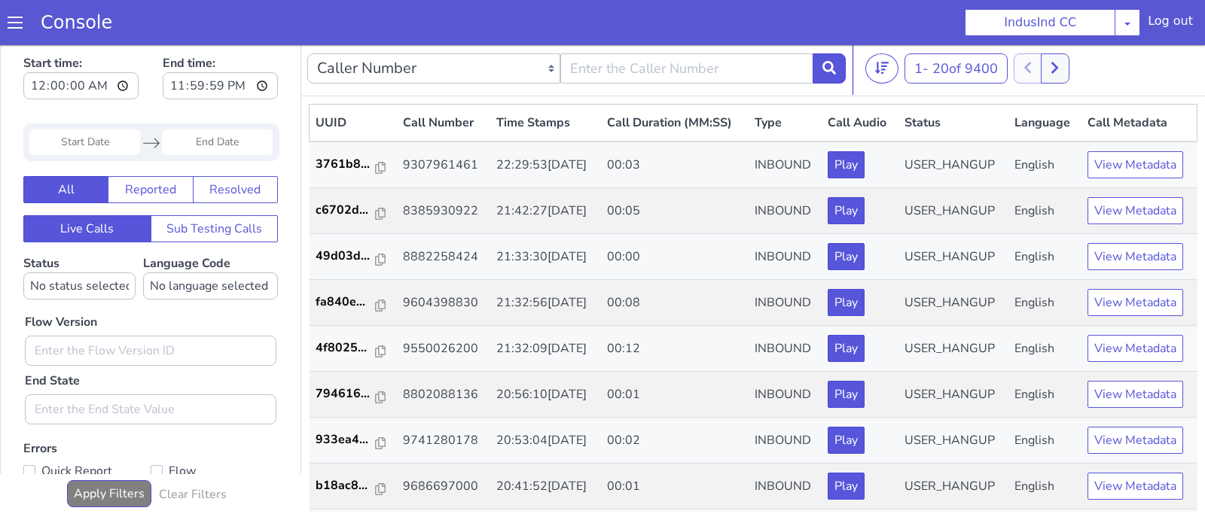  I want to click on td: 9686697000, so click(444, 445).